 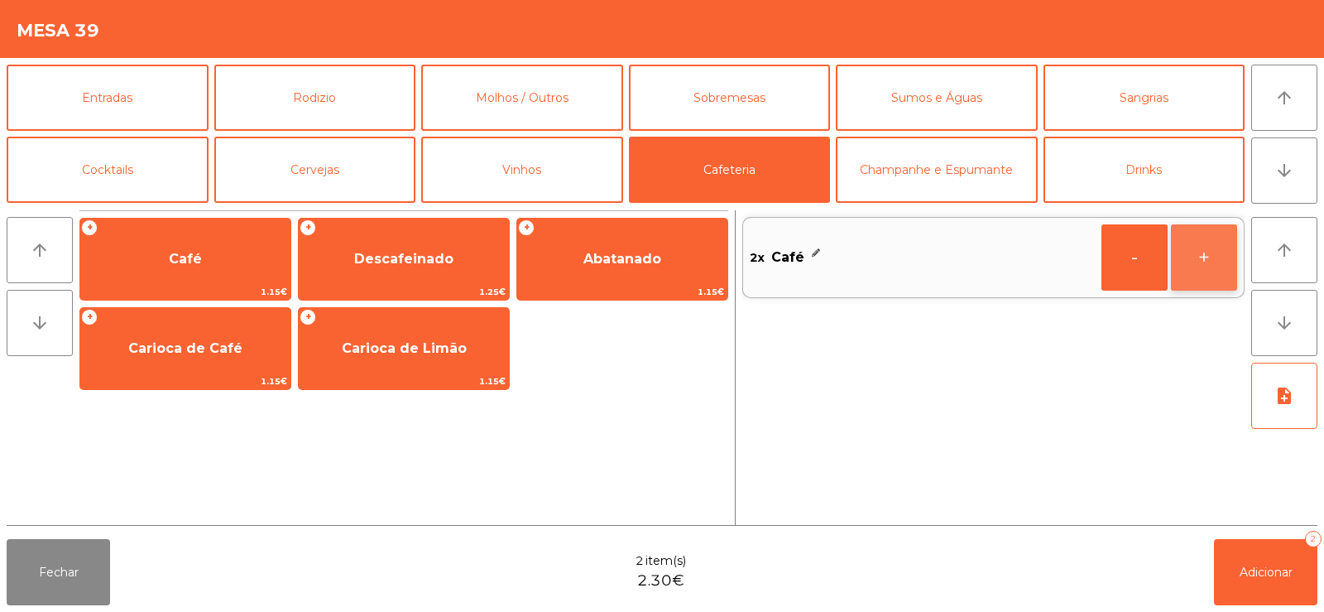 I want to click on div: 2, so click(x=1314, y=539).